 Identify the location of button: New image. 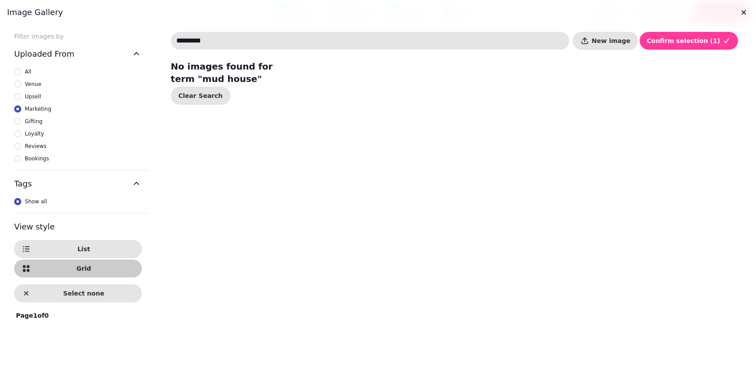
(605, 41).